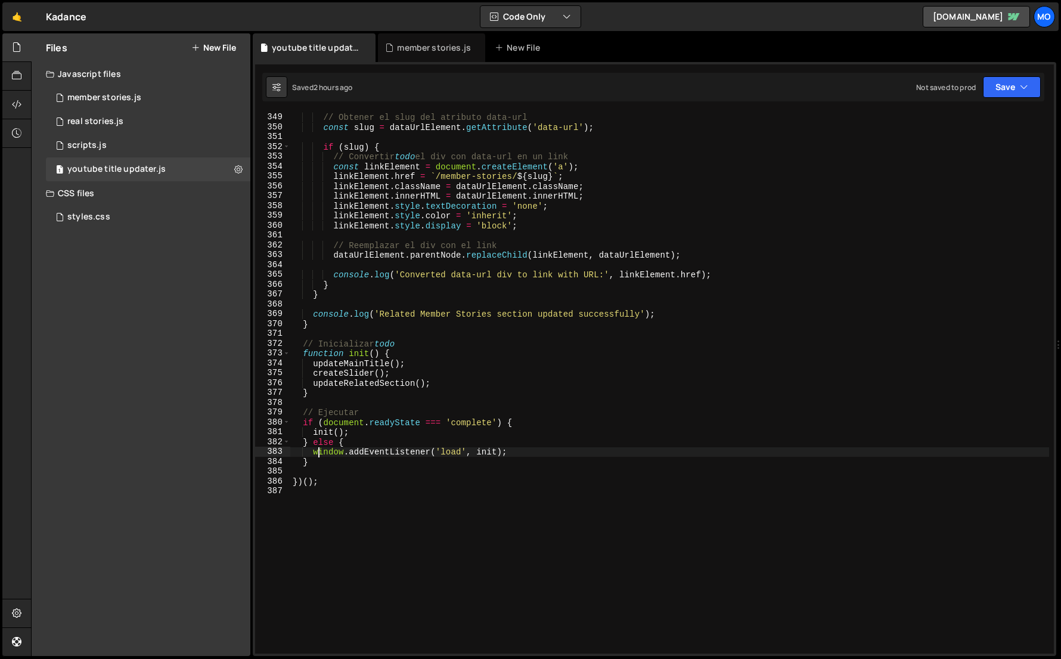  Describe the element at coordinates (272, 481) in the screenshot. I see `div: 386` at that location.